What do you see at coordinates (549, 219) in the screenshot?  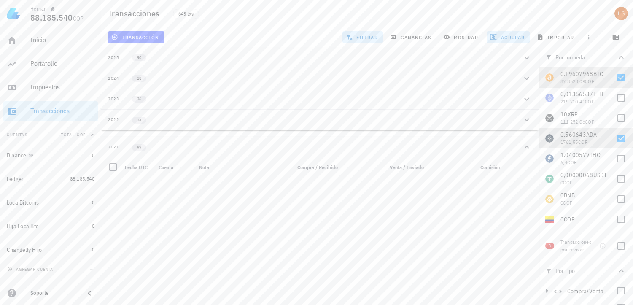 I see `div: COP-icon` at bounding box center [549, 219].